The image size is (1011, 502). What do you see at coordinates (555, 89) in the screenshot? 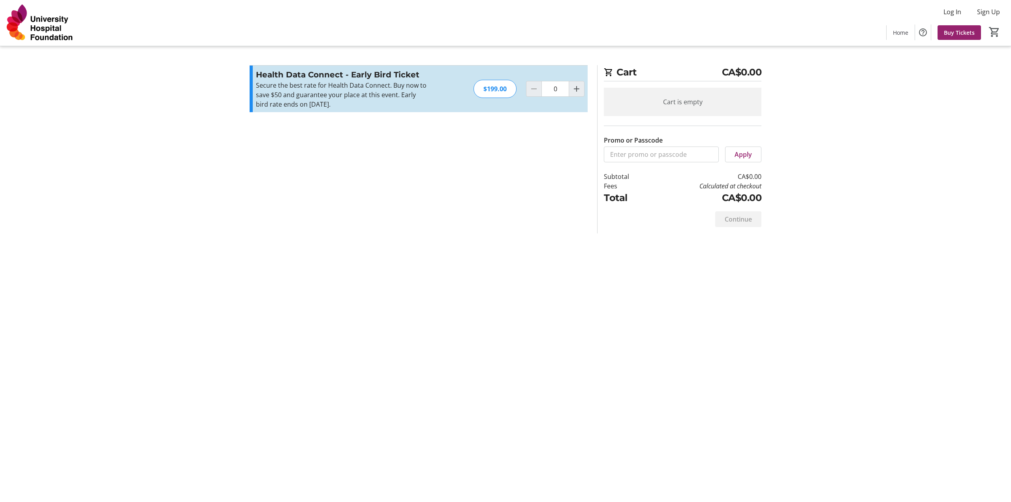
I see `input: Health Data Connect - Early Bird Ticket Quantity` at bounding box center [555, 89].